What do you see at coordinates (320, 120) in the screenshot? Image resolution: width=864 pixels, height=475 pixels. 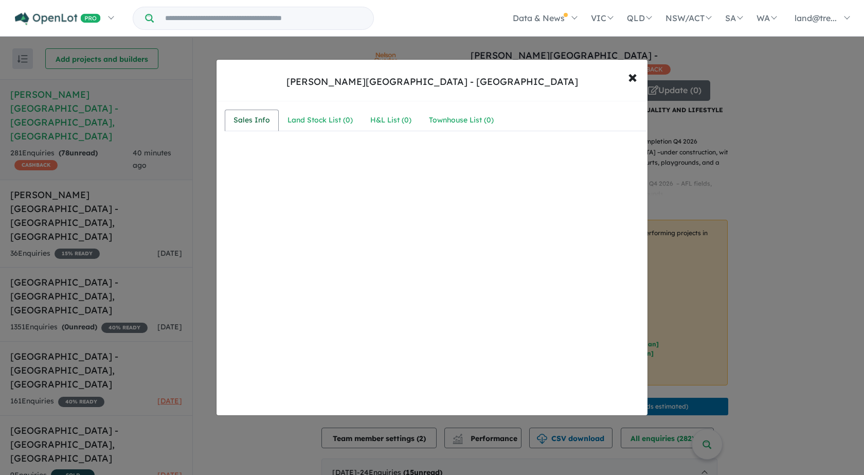 I see `div: Land Stock List ( 0 )` at bounding box center [320, 120].